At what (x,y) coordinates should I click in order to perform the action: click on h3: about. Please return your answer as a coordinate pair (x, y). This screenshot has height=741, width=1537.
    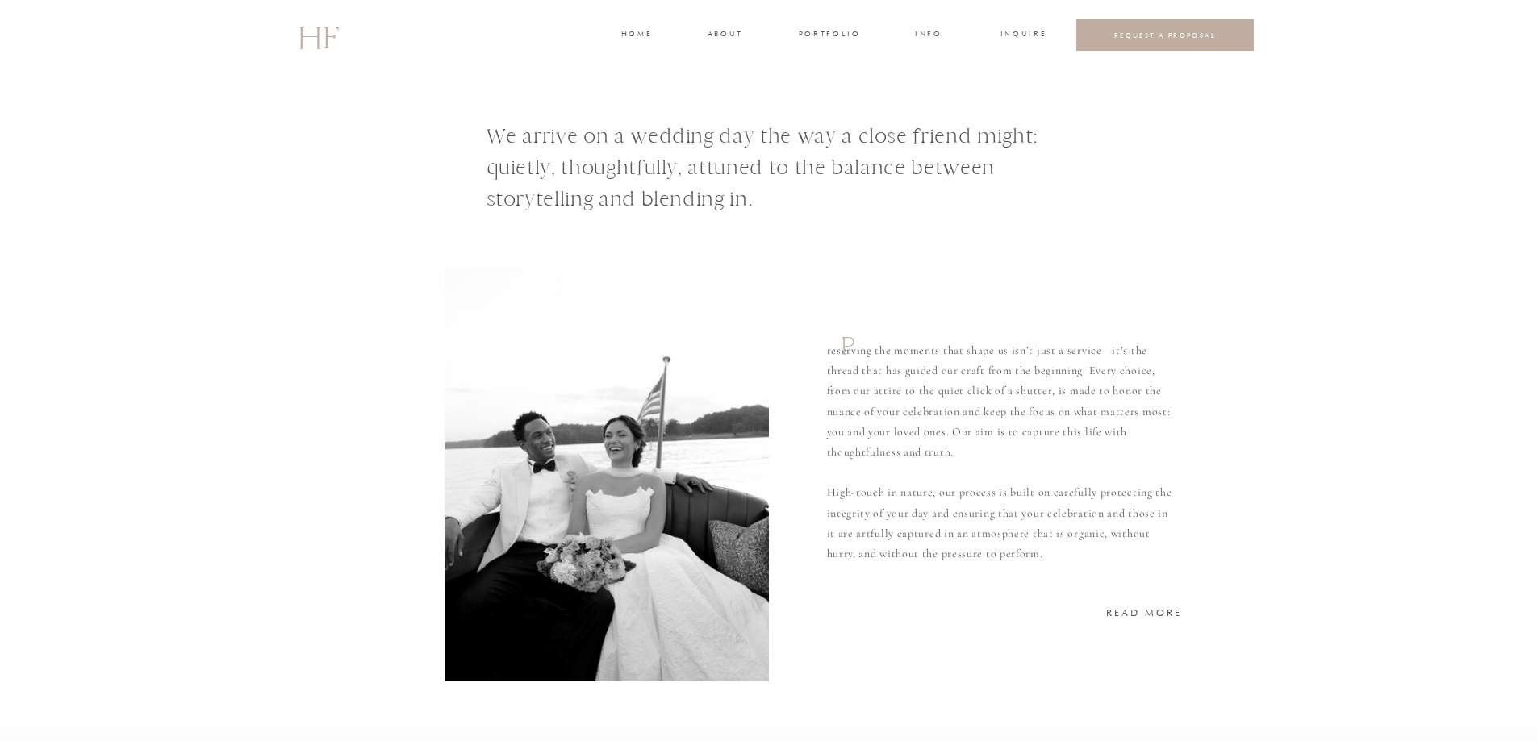
    Looking at the image, I should click on (724, 35).